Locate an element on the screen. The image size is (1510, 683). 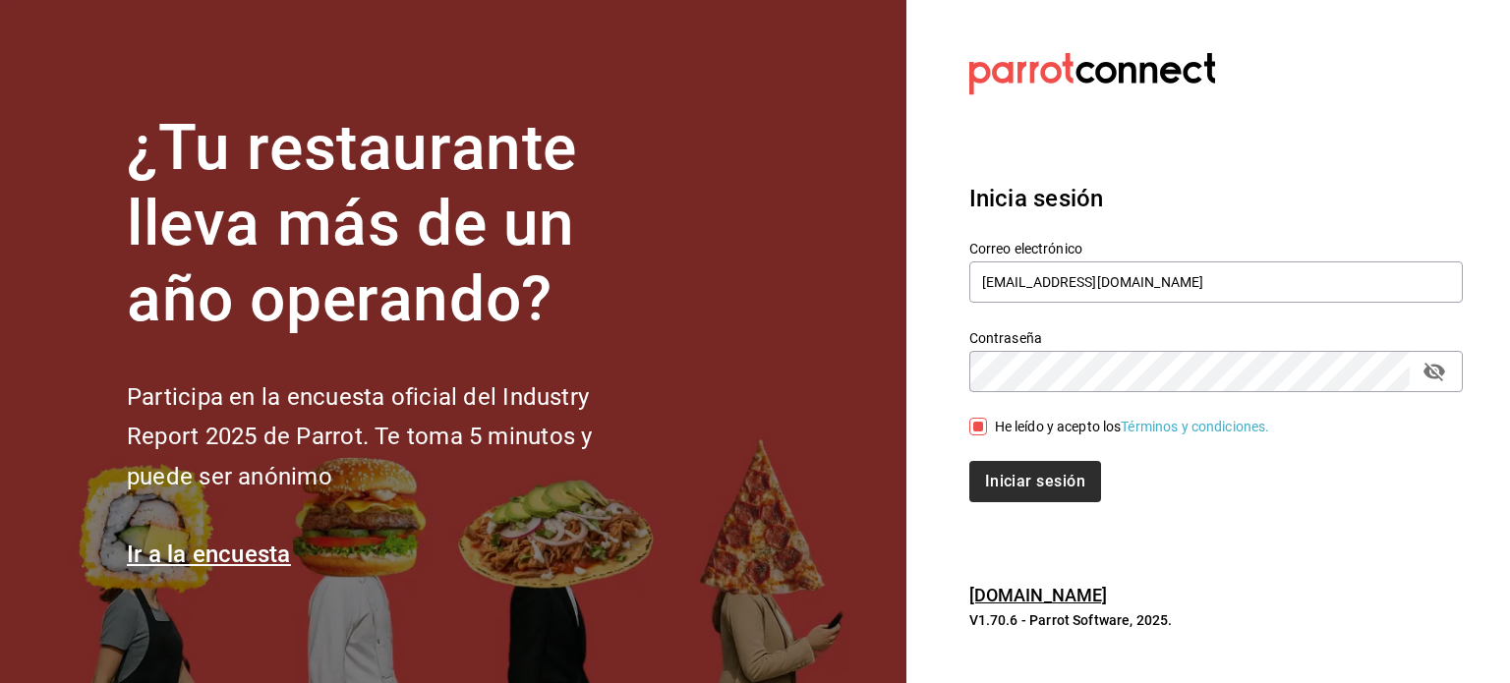
h1: ¿Tu restaurante lleva más de un año operando? is located at coordinates (392, 224).